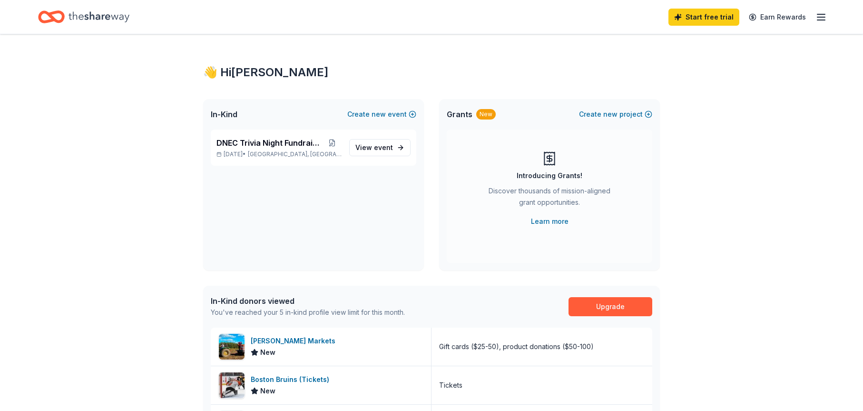 The height and width of the screenshot is (411, 863). I want to click on img: Image for LaBonne's Markets, so click(232, 346).